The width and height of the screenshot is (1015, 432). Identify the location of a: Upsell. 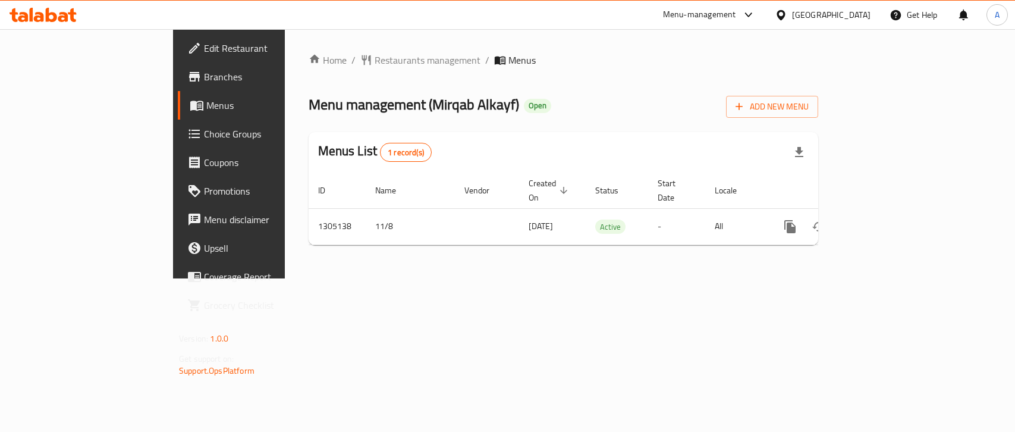
(260, 248).